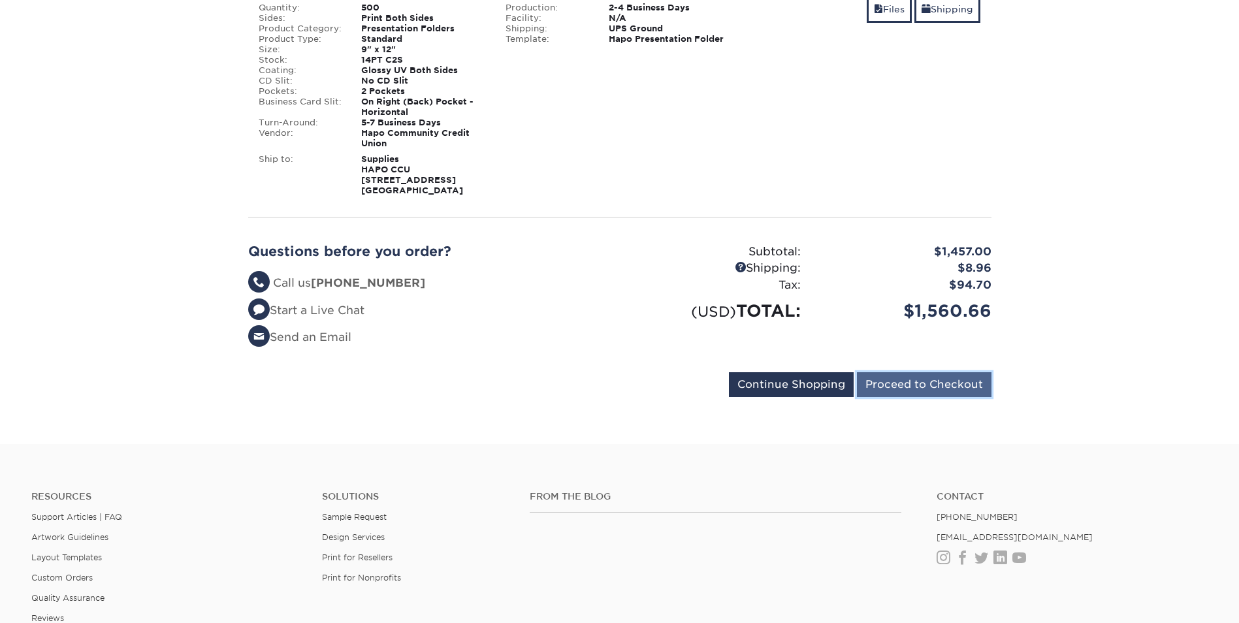 The width and height of the screenshot is (1239, 623). What do you see at coordinates (1071, 496) in the screenshot?
I see `a: Contact` at bounding box center [1071, 496].